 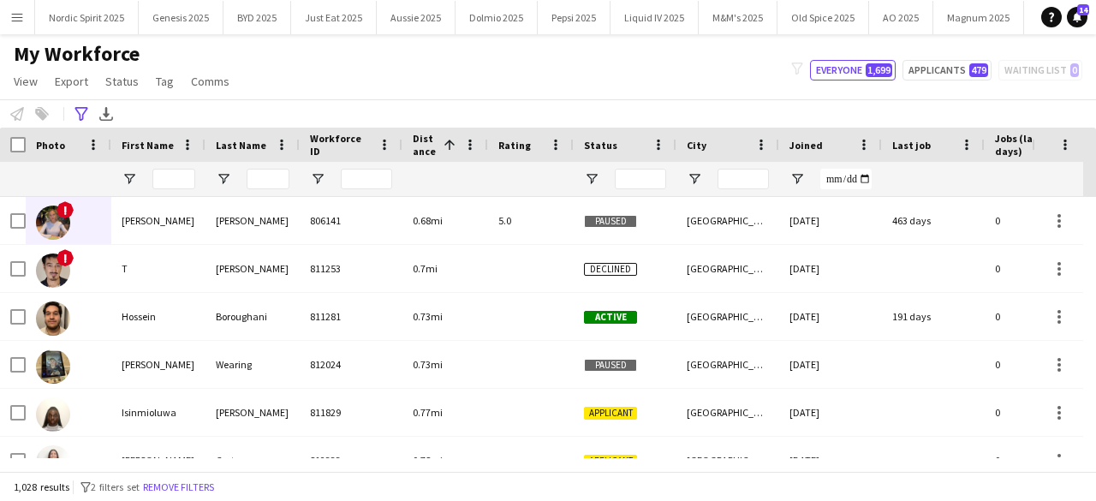 I want to click on input: First Name Filter Input, so click(x=174, y=179).